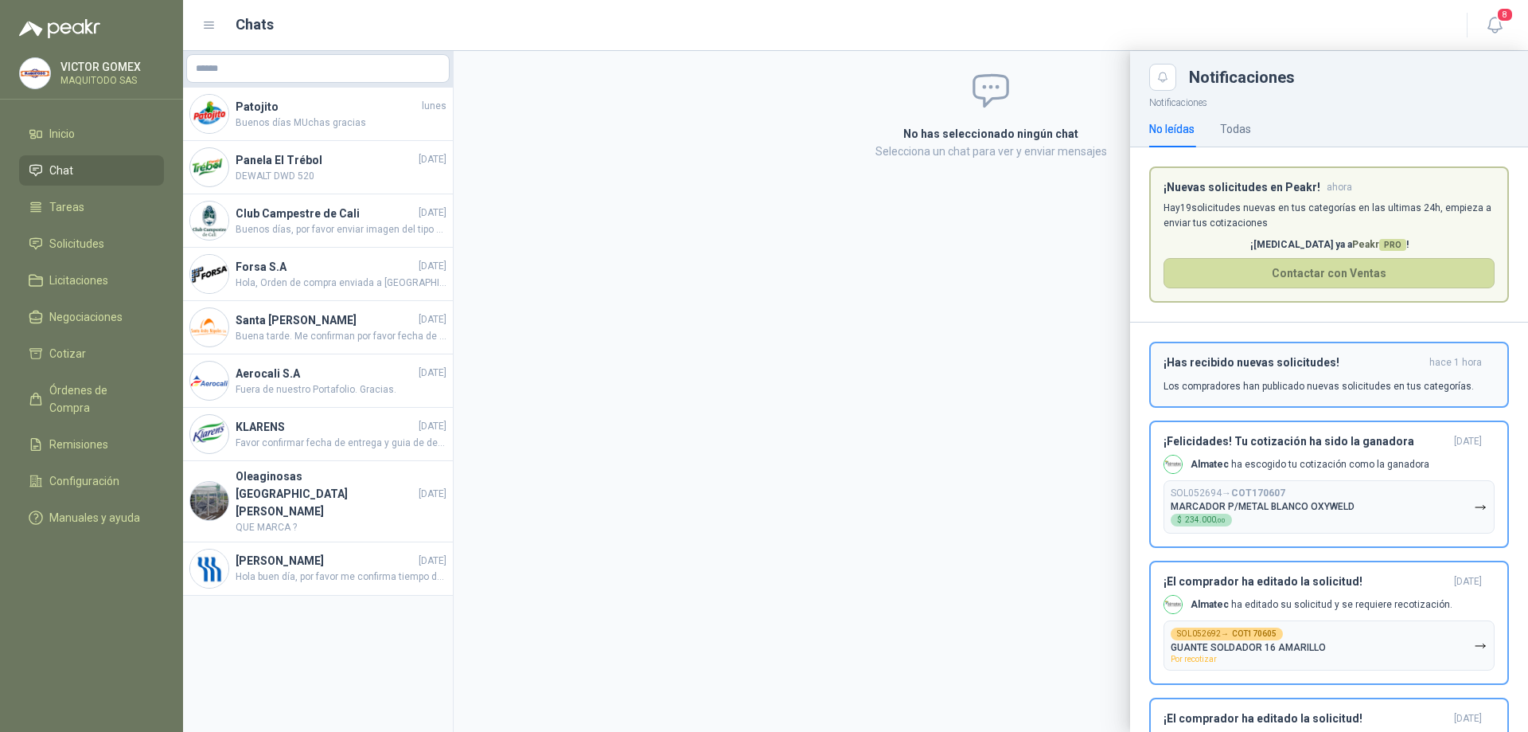 Image resolution: width=1528 pixels, height=732 pixels. I want to click on span: Peakr, so click(1380, 244).